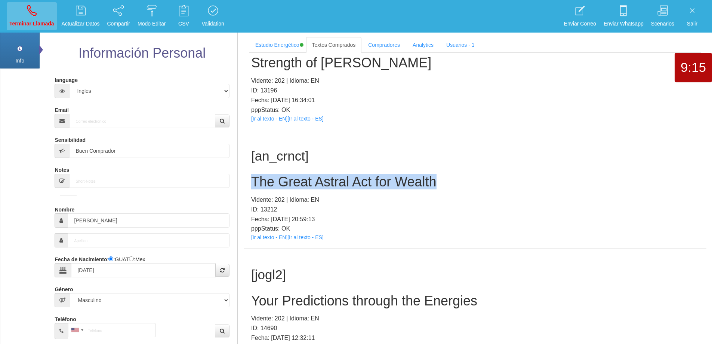 The image size is (712, 344). What do you see at coordinates (142, 53) in the screenshot?
I see `h2: Información Personal` at bounding box center [142, 53].